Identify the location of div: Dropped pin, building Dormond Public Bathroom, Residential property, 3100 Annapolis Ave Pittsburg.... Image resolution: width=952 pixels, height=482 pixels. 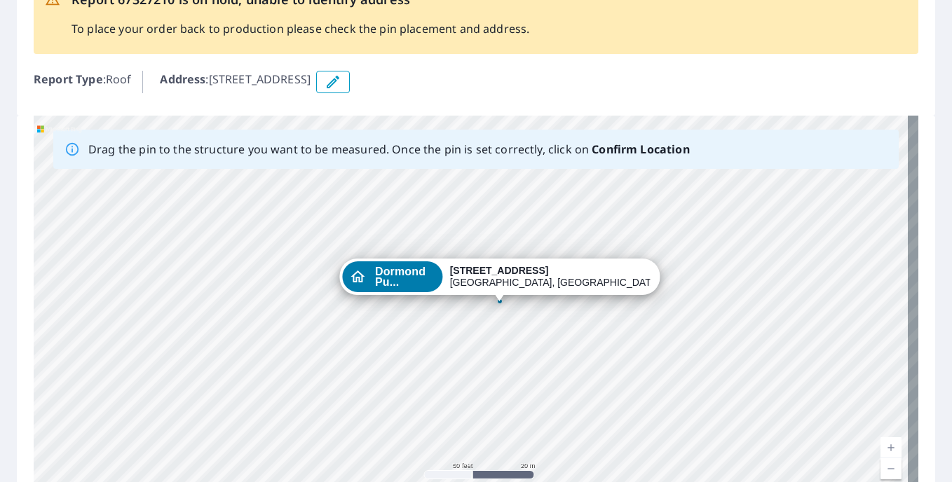
(499, 280).